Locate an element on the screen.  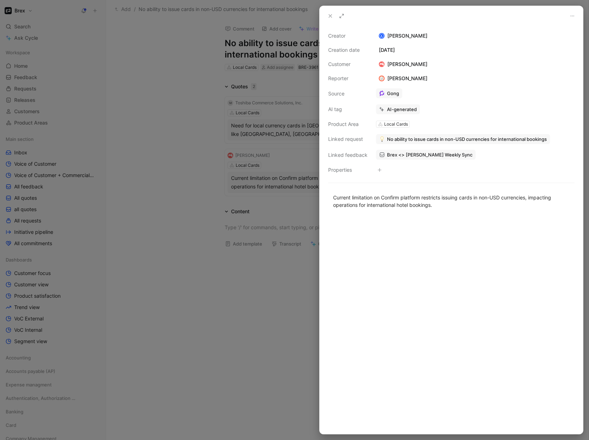
div: Product Area is located at coordinates (348, 124).